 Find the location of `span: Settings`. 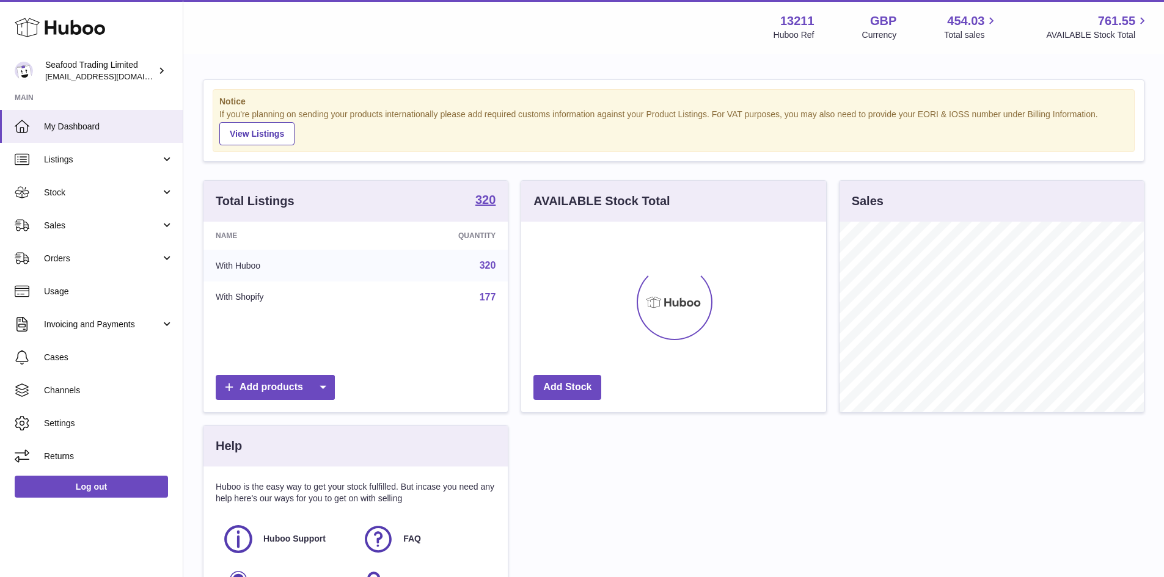

span: Settings is located at coordinates (109, 423).